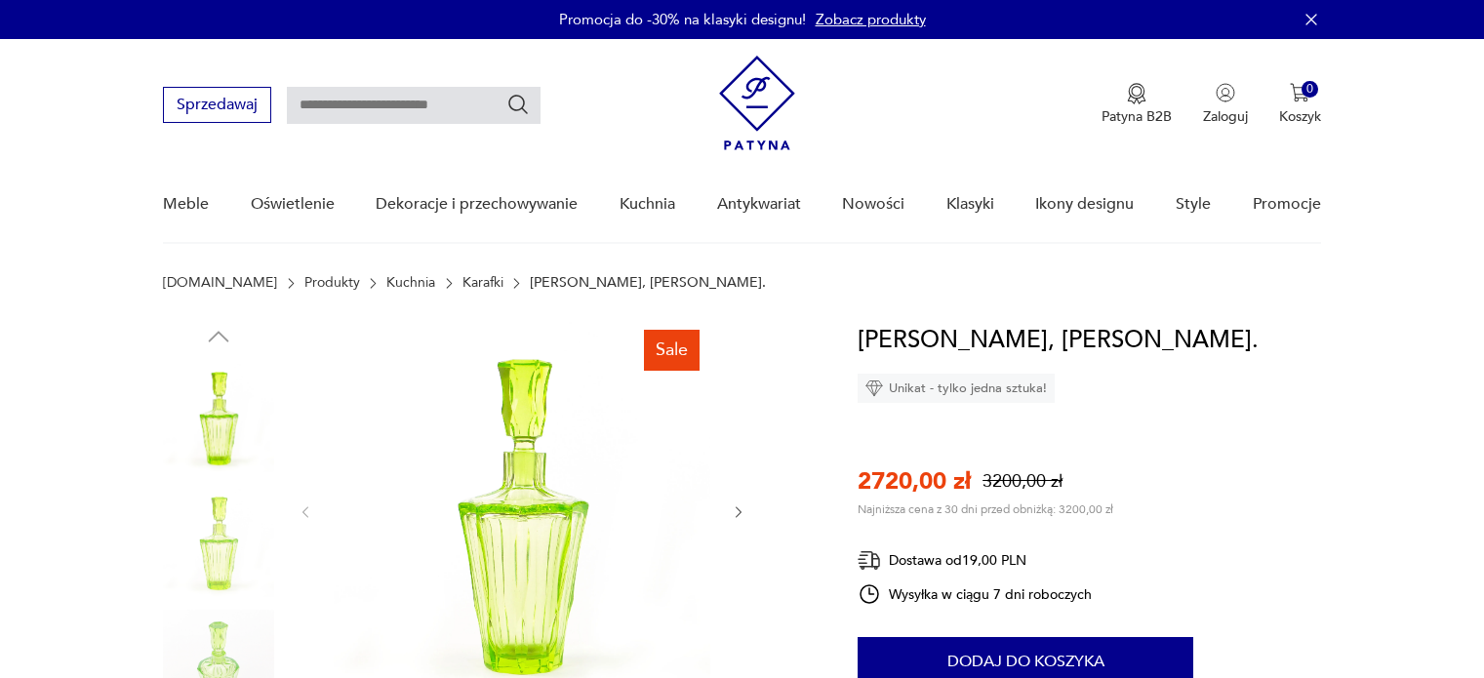 The image size is (1484, 678). I want to click on p: Najniższa cena z 30 dni przed obniżką: 3200,00 zł, so click(986, 509).